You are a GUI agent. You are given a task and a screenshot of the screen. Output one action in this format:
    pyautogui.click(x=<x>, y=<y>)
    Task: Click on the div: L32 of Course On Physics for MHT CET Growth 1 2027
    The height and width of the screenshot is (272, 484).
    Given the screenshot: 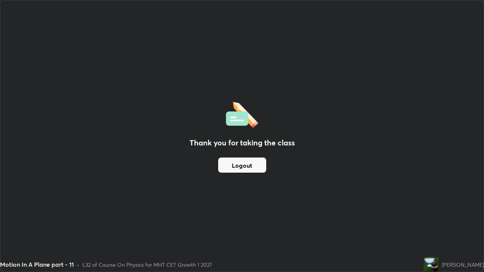 What is the action you would take?
    pyautogui.click(x=147, y=265)
    